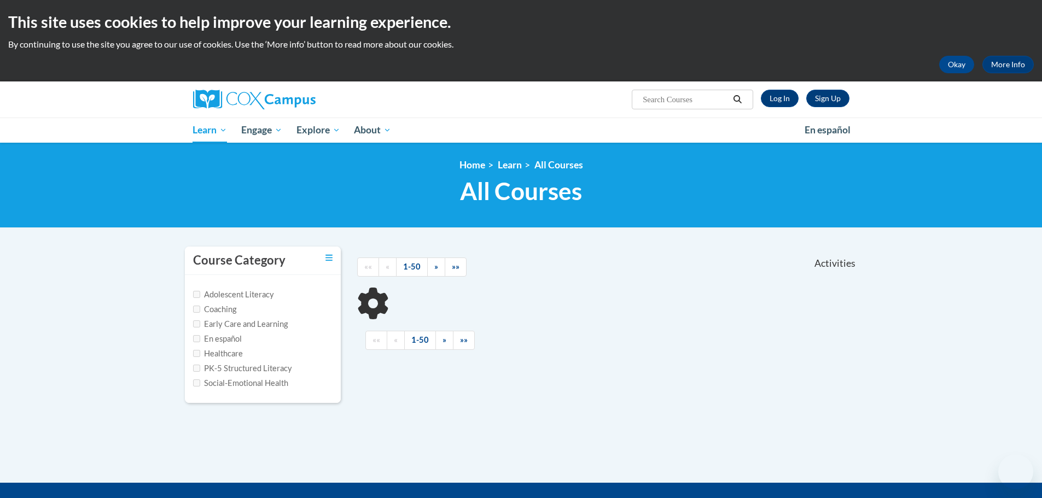 This screenshot has width=1042, height=498. Describe the element at coordinates (297, 100) in the screenshot. I see `a: Cox Campus` at that location.